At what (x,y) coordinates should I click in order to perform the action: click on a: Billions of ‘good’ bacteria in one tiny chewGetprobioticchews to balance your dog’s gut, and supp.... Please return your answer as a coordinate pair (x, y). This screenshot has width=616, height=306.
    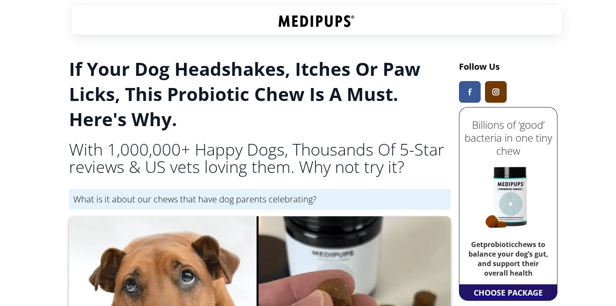
    Looking at the image, I should click on (508, 196).